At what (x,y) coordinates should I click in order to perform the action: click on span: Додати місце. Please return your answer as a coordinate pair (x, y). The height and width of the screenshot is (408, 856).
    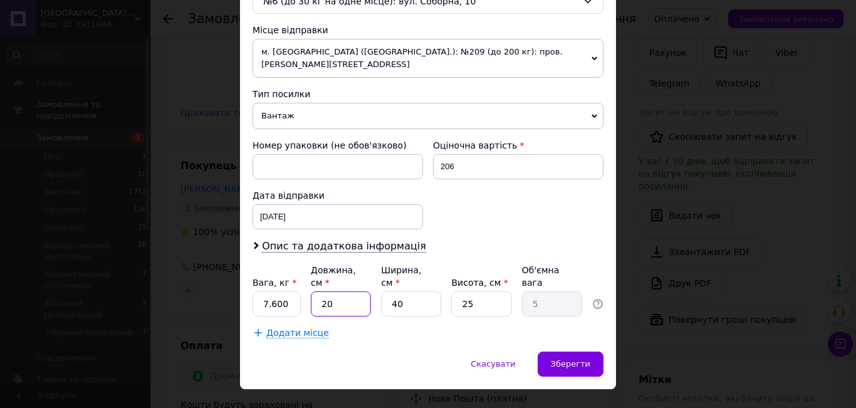
    Looking at the image, I should click on (298, 333).